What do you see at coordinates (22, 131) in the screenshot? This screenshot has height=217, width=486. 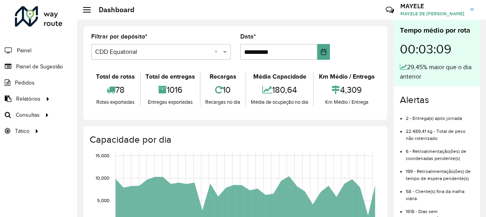 I see `span: Tático` at bounding box center [22, 131].